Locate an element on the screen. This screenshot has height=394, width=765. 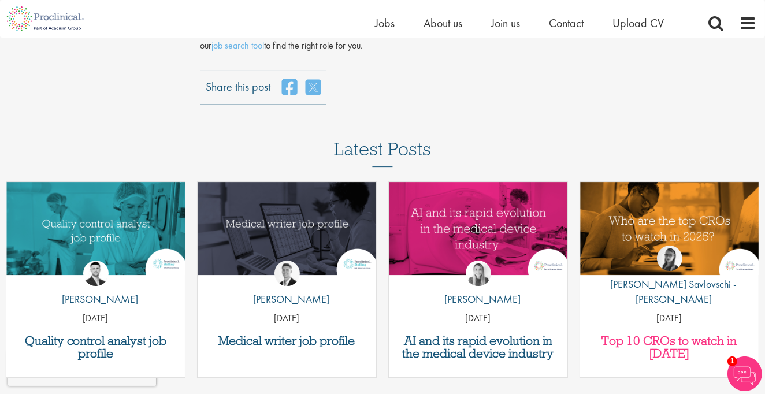
a: Contact is located at coordinates (566, 23).